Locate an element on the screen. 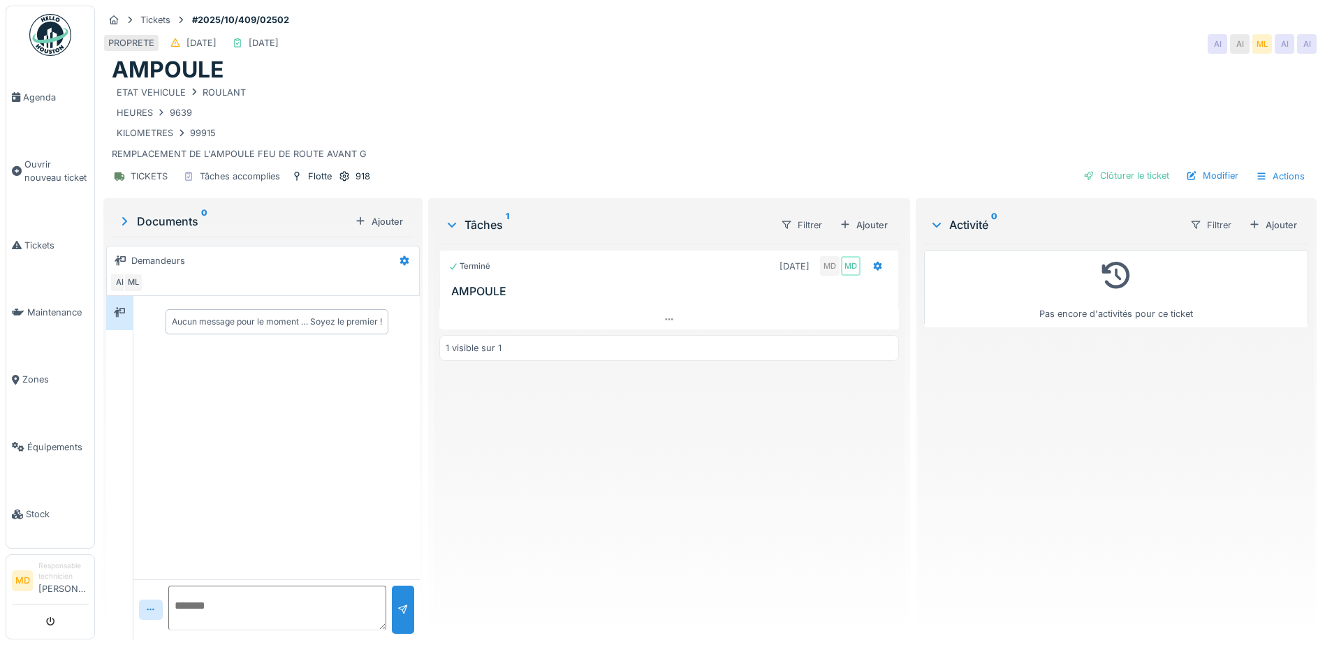 This screenshot has height=645, width=1325. h3: AMPOULE is located at coordinates (672, 291).